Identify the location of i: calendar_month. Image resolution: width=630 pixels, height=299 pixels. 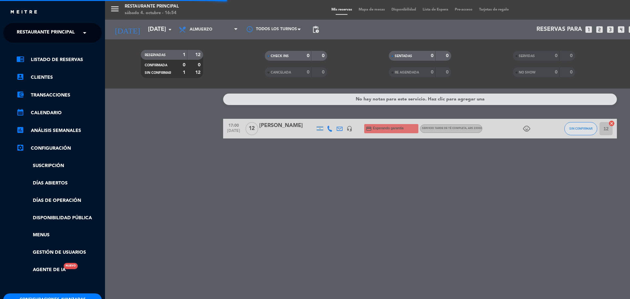
(20, 112).